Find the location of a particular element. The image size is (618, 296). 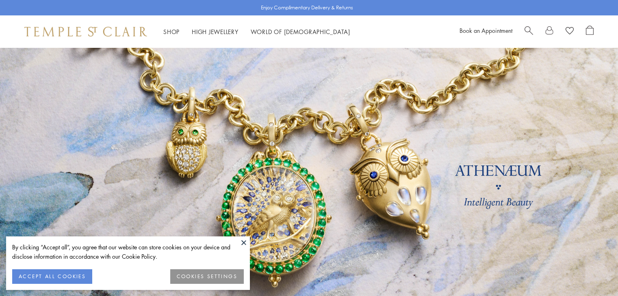

p: Enjoy Complimentary Delivery & Returns is located at coordinates (307, 8).